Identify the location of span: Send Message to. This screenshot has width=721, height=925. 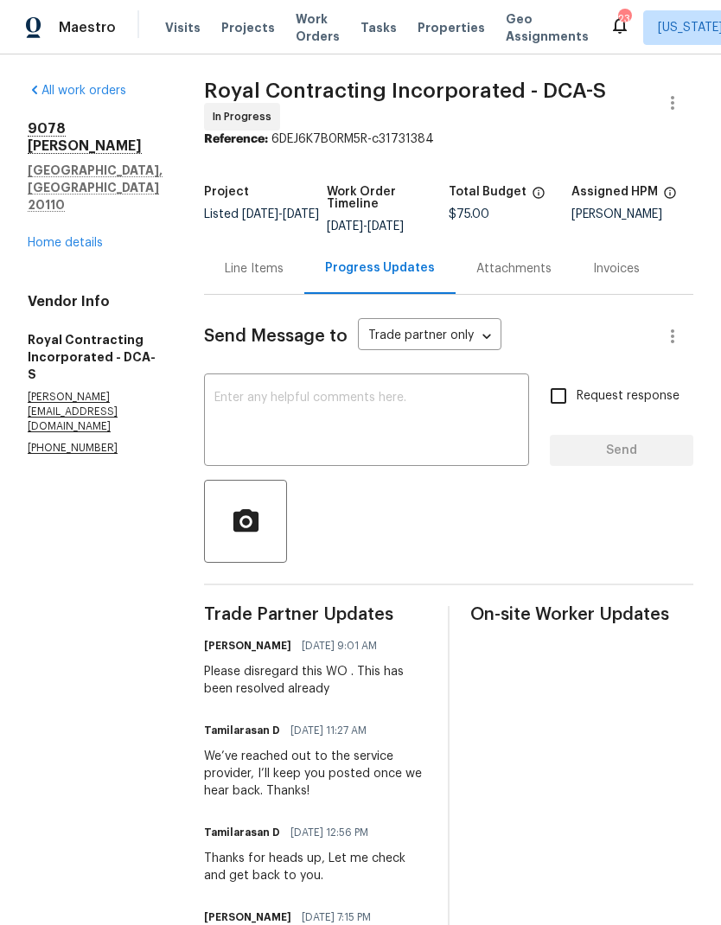
(276, 336).